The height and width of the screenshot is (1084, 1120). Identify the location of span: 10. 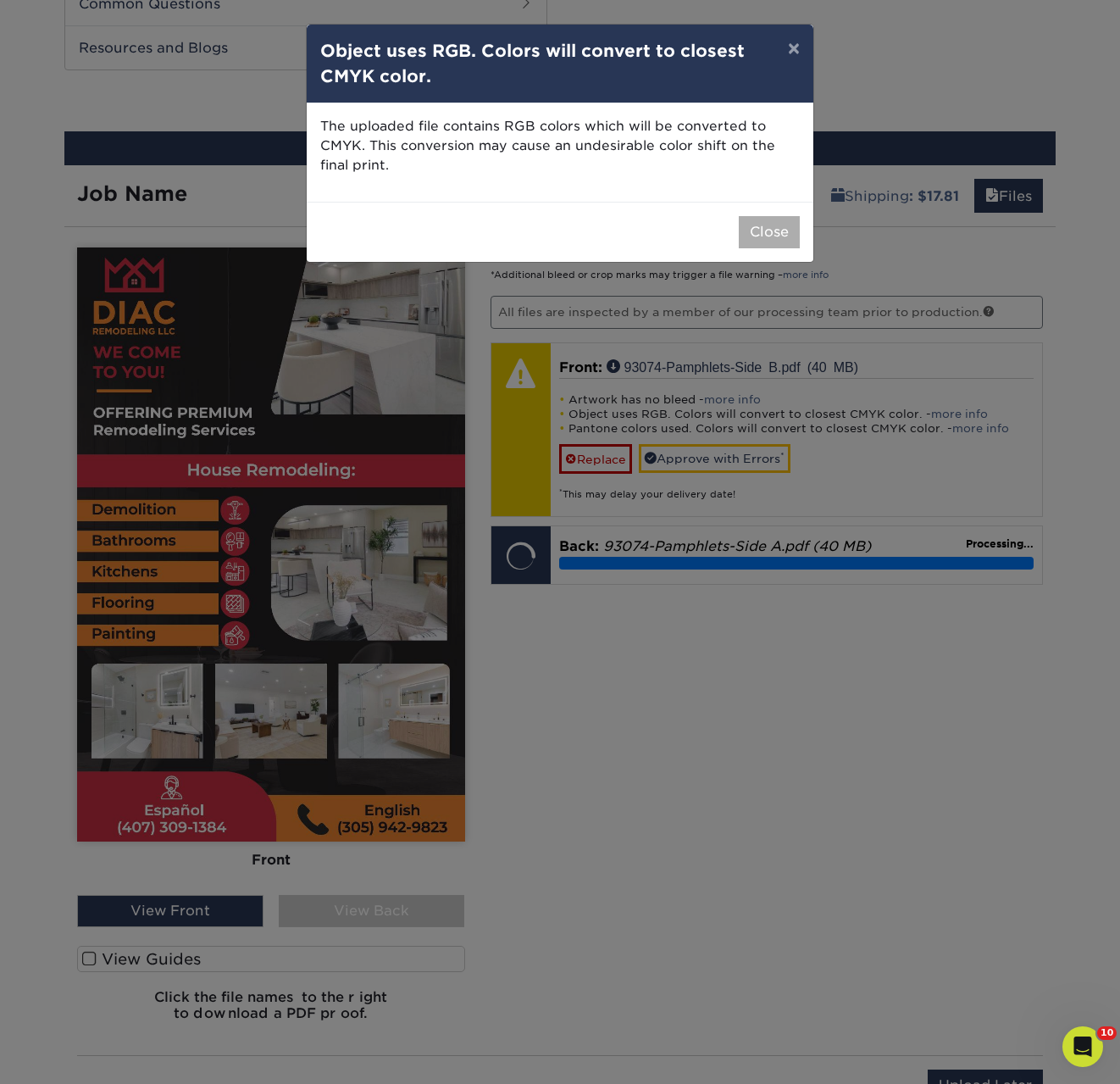
(1107, 1033).